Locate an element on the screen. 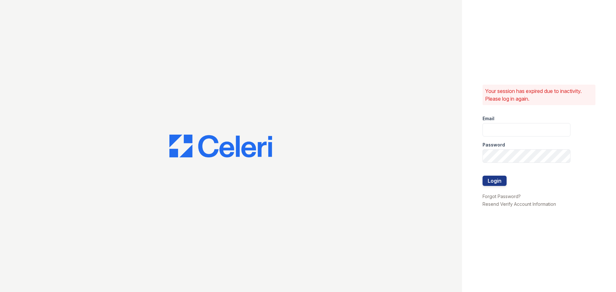 The image size is (616, 292). button: Login is located at coordinates (494, 181).